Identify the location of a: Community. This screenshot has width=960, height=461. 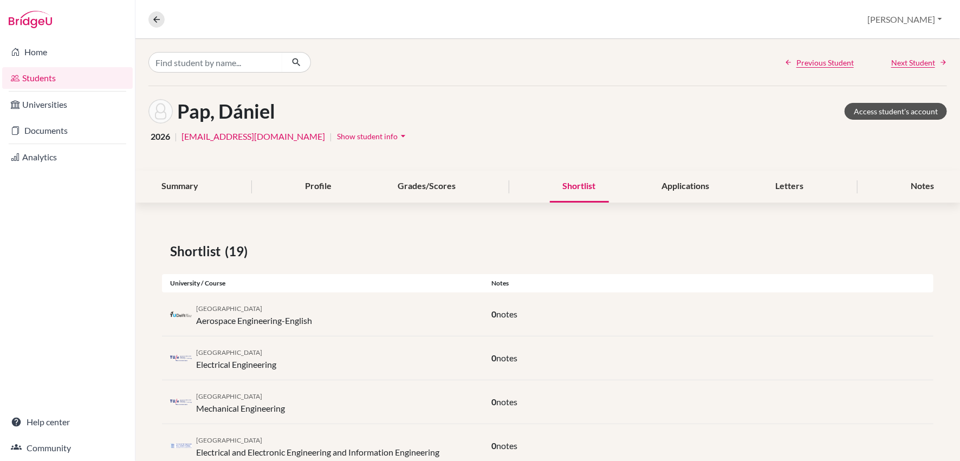
(67, 448).